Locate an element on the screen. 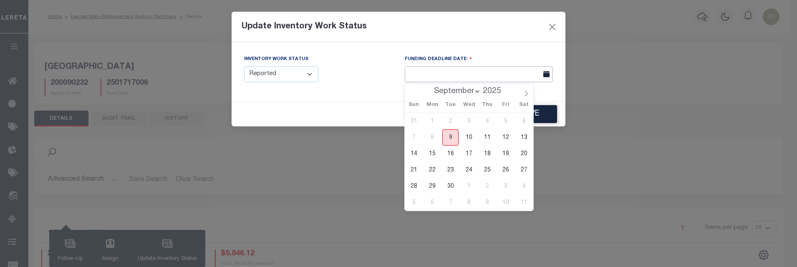 This screenshot has width=797, height=267. span: September 14, 2025 is located at coordinates (414, 154).